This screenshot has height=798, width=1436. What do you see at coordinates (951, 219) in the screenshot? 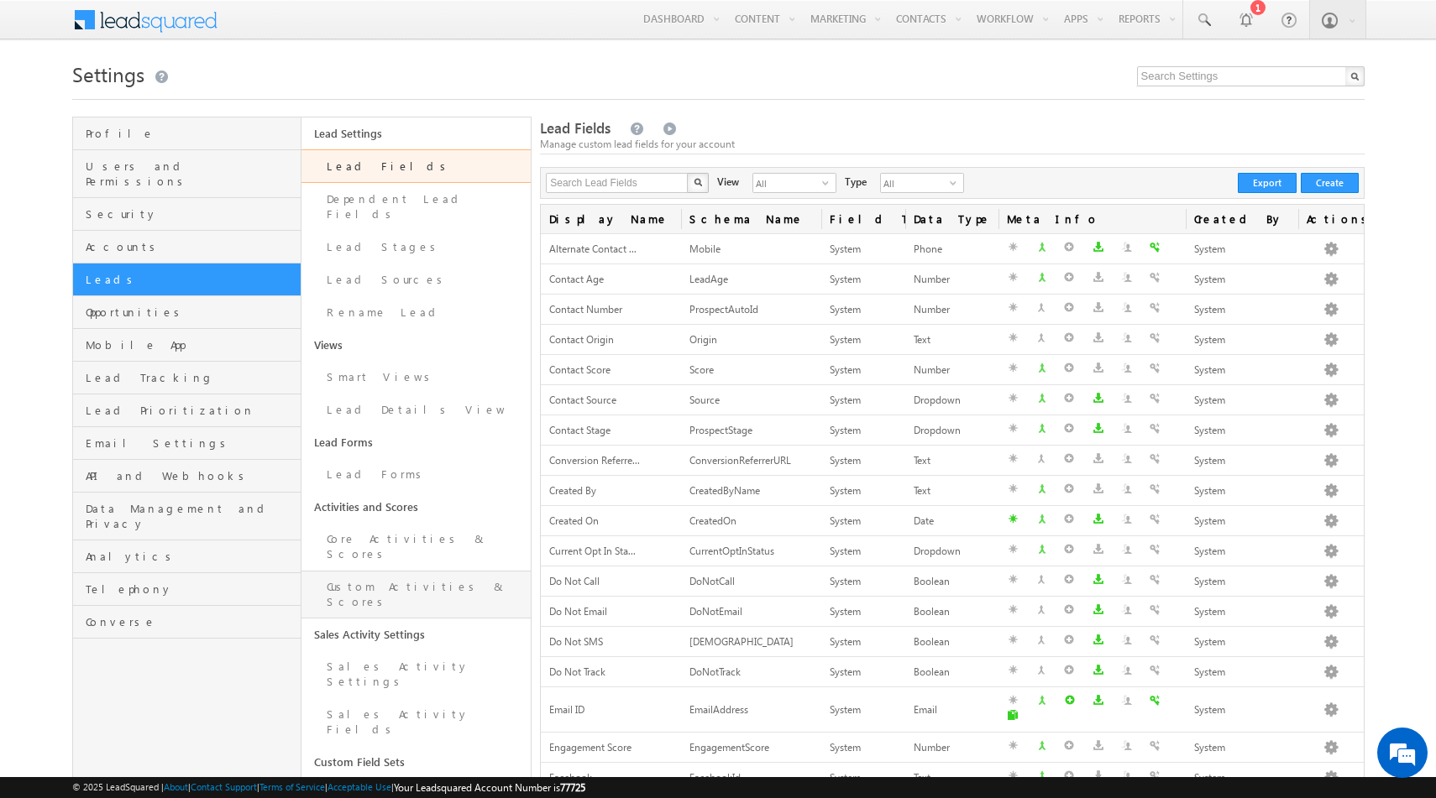
I see `span: Data Type` at bounding box center [951, 219].